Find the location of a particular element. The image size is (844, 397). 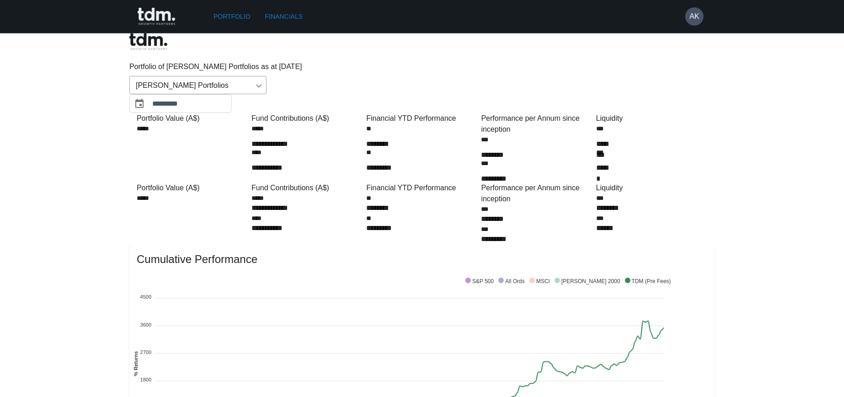

span: All Ords is located at coordinates (512, 281).